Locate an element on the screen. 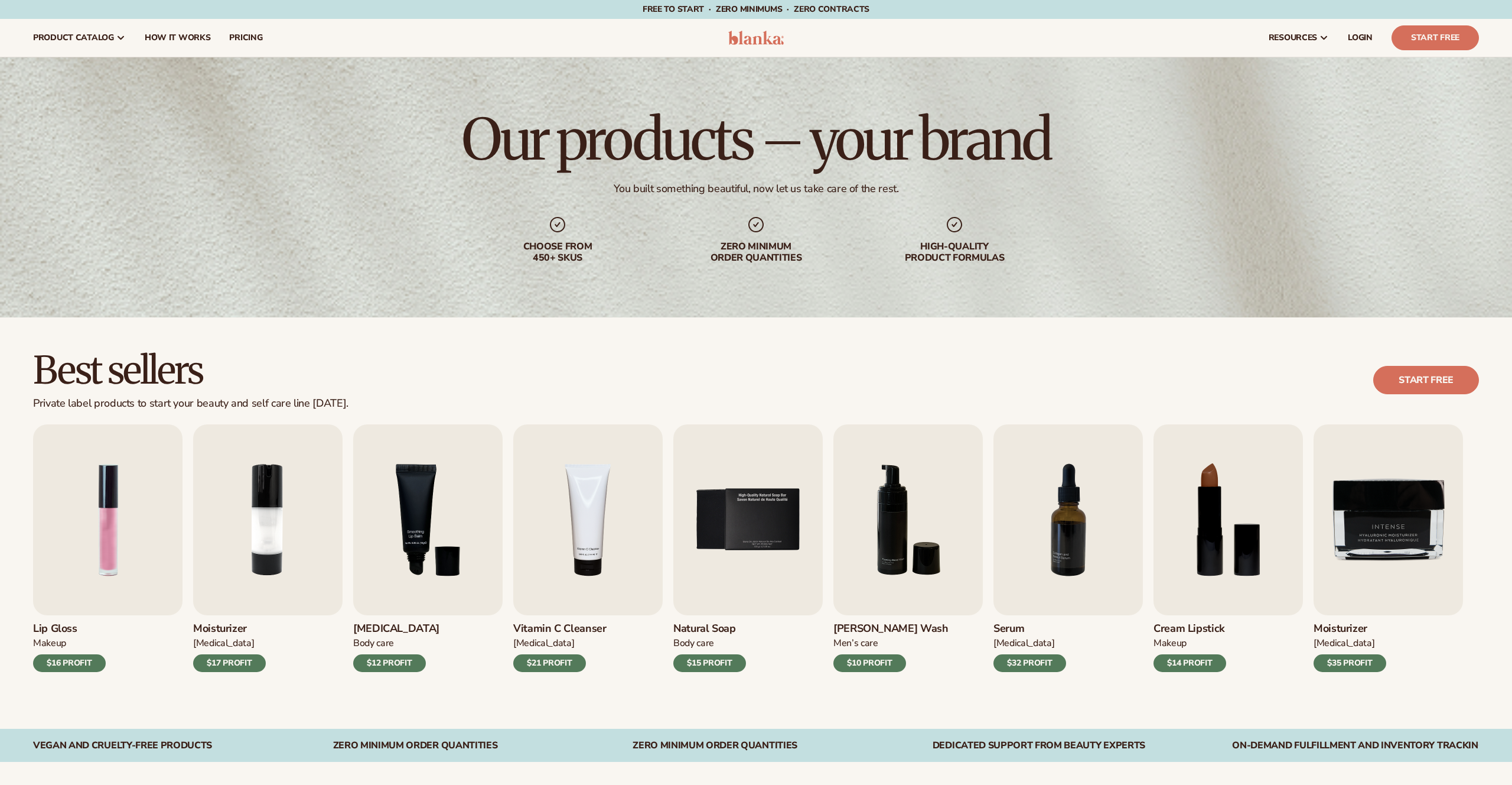 This screenshot has width=1512, height=785. div: $14 PROFIT is located at coordinates (1190, 663).